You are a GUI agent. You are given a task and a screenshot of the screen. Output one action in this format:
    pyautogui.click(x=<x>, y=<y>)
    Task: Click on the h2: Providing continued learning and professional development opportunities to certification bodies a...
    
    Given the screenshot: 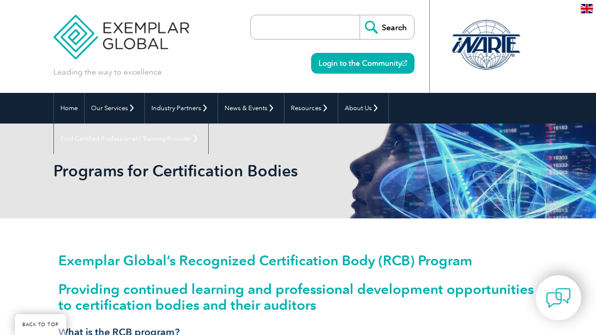 What is the action you would take?
    pyautogui.click(x=298, y=297)
    